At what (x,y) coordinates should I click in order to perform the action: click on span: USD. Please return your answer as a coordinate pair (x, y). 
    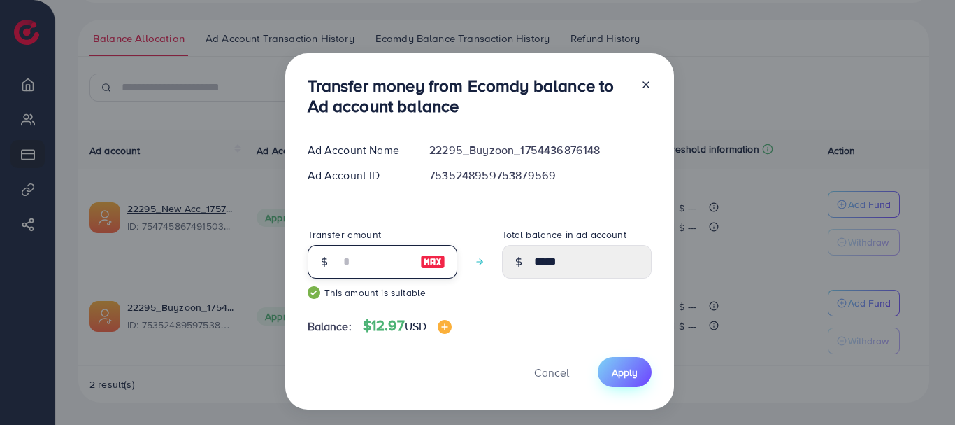
    Looking at the image, I should click on (415, 326).